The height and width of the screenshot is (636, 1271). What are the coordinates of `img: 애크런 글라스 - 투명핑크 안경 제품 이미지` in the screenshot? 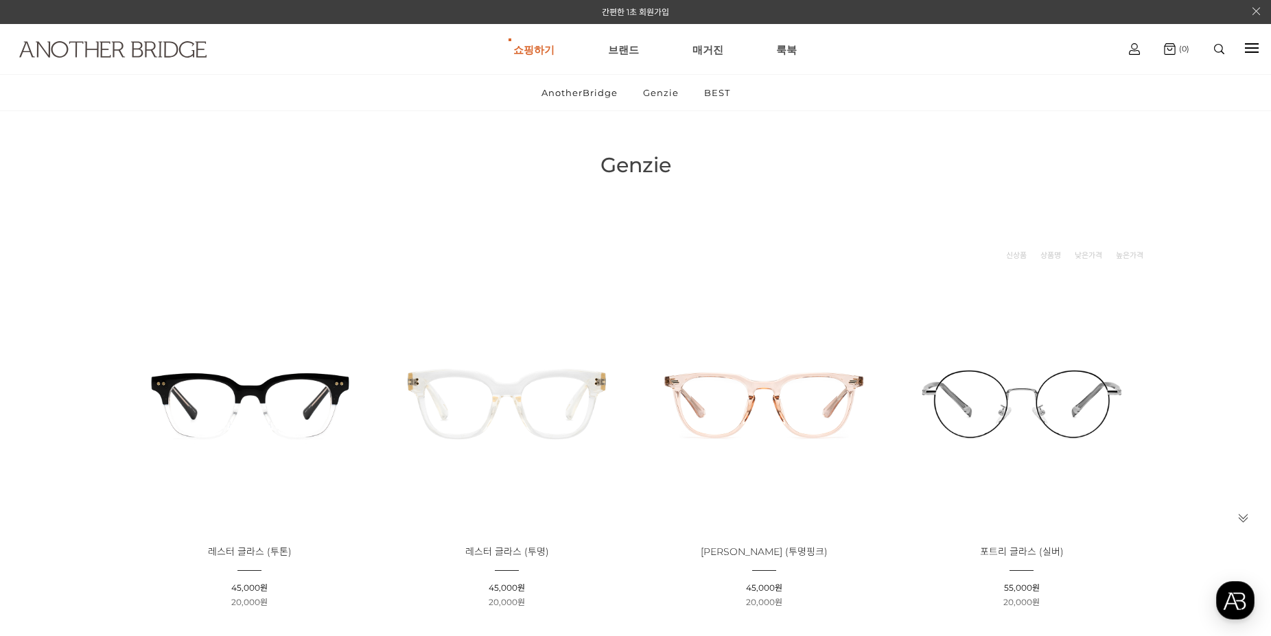 It's located at (764, 403).